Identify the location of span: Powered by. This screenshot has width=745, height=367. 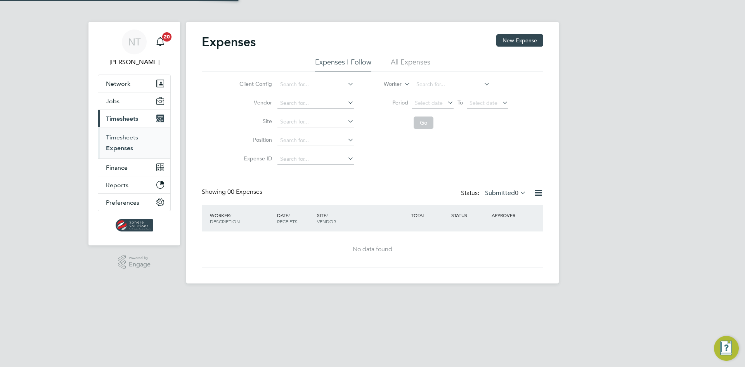
(140, 258).